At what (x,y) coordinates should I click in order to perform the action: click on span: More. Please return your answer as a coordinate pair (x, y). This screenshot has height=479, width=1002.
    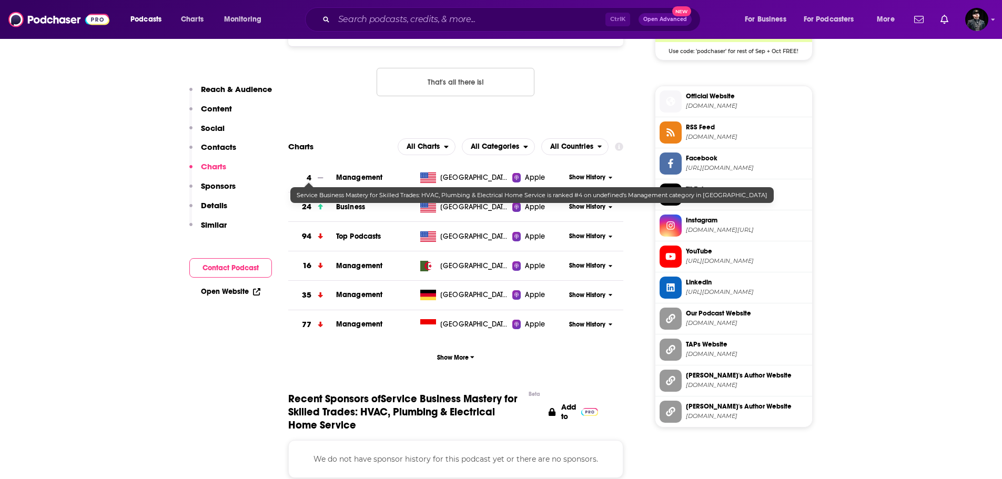
    Looking at the image, I should click on (886, 19).